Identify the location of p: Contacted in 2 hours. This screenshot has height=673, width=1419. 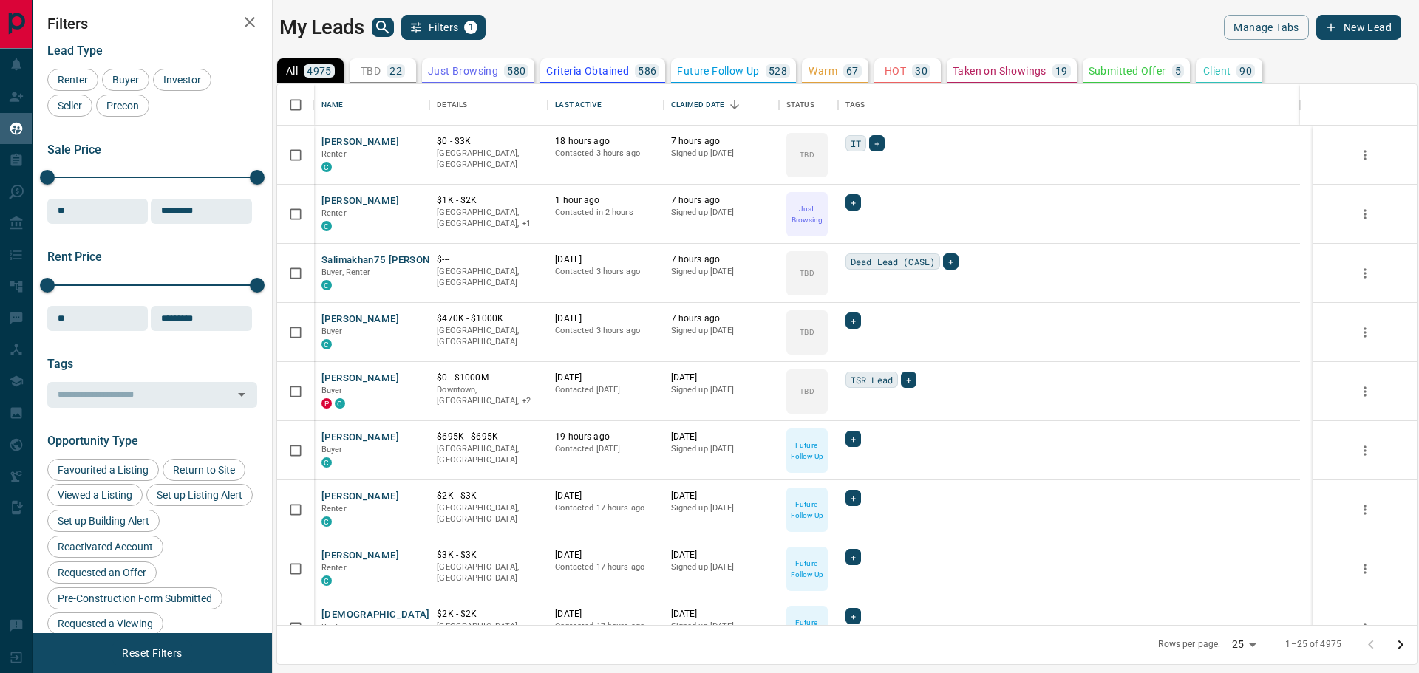
(605, 213).